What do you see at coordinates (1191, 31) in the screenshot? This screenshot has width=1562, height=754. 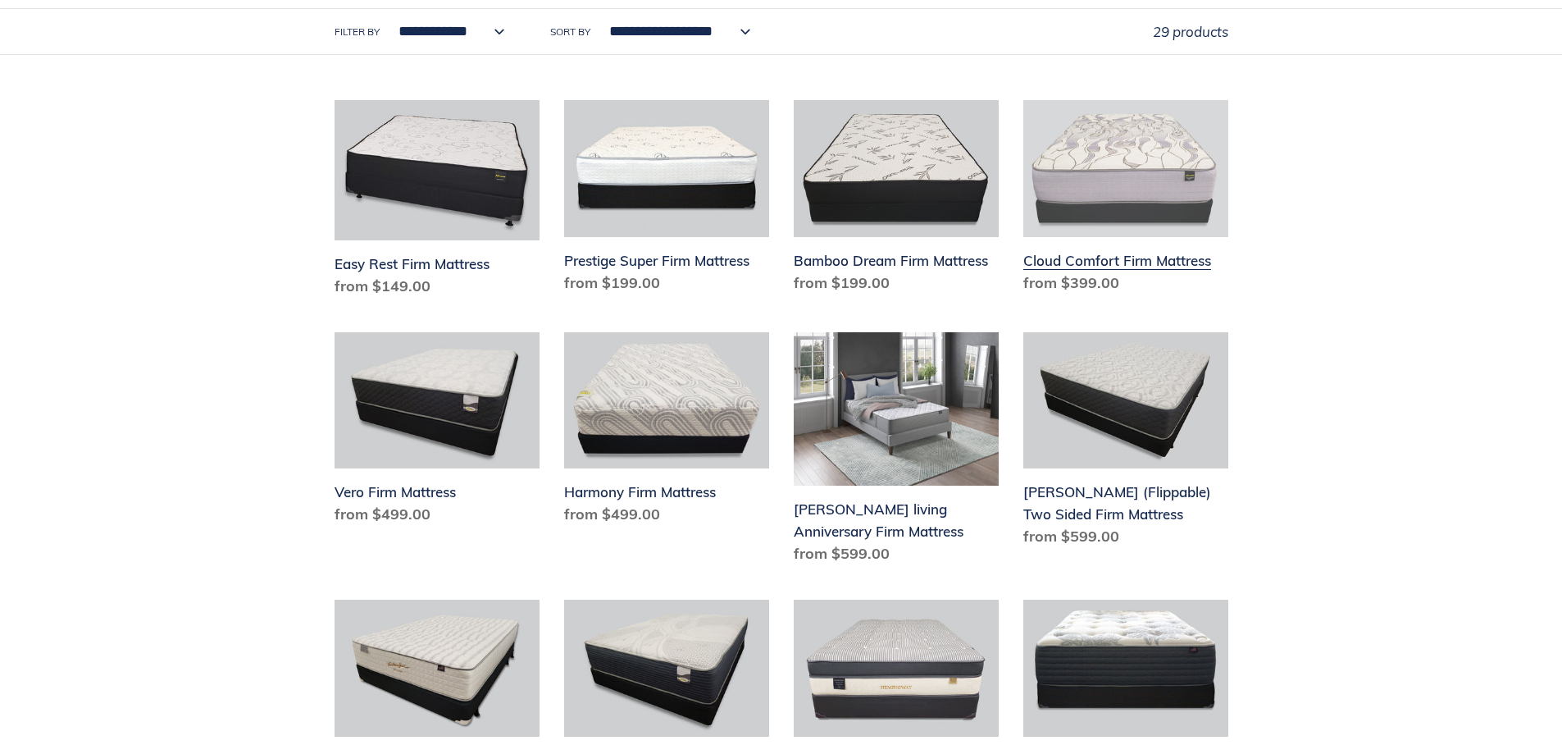 I see `span: 29 products` at bounding box center [1191, 31].